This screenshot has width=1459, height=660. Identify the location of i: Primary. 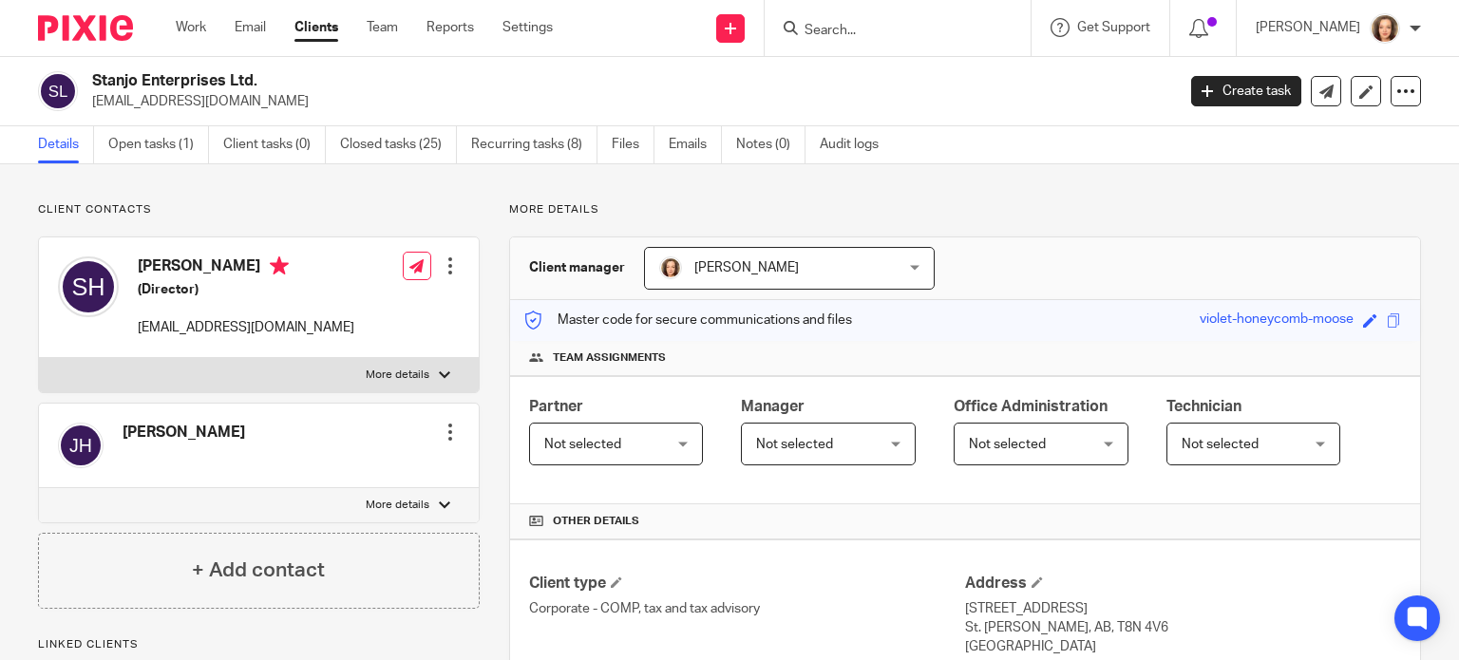
(279, 266).